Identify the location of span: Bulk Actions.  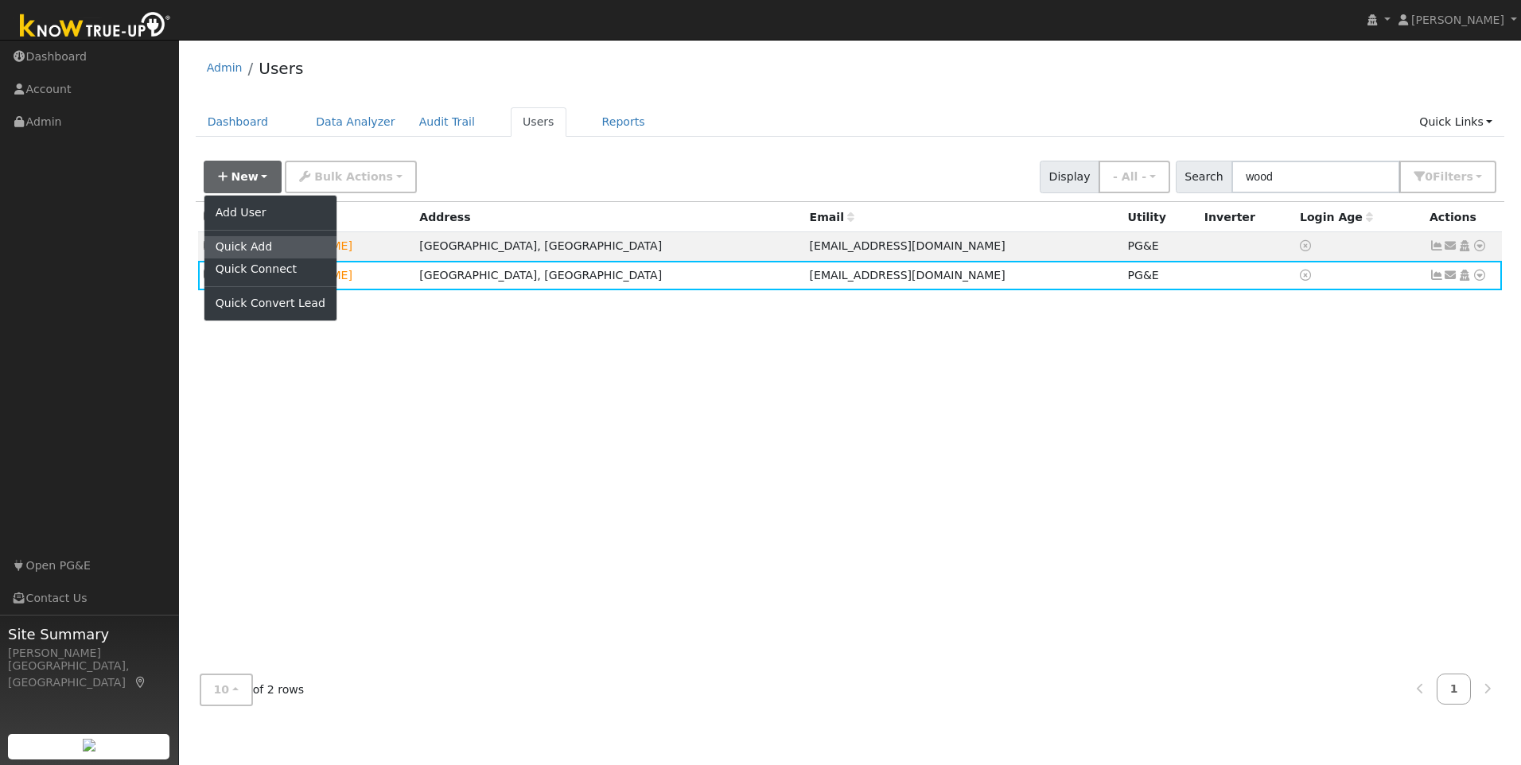
(353, 177).